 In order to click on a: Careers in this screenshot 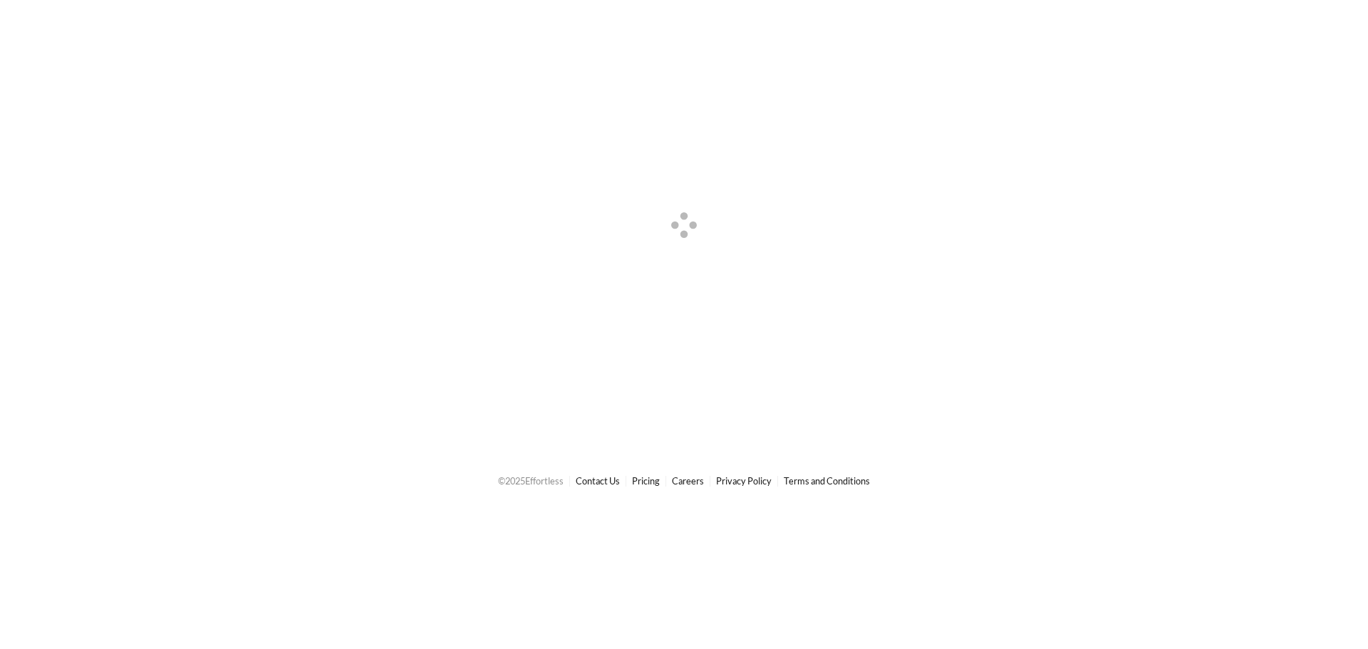, I will do `click(688, 481)`.